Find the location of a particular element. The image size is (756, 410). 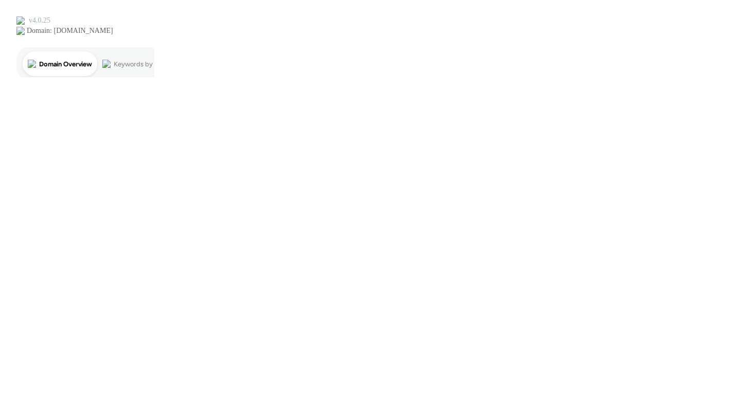

div: Keywords by Traffic is located at coordinates (143, 64).